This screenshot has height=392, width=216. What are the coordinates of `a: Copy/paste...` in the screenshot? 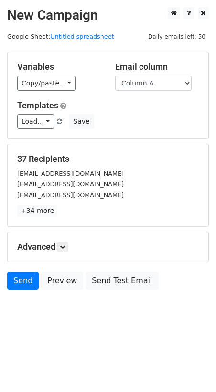 It's located at (46, 83).